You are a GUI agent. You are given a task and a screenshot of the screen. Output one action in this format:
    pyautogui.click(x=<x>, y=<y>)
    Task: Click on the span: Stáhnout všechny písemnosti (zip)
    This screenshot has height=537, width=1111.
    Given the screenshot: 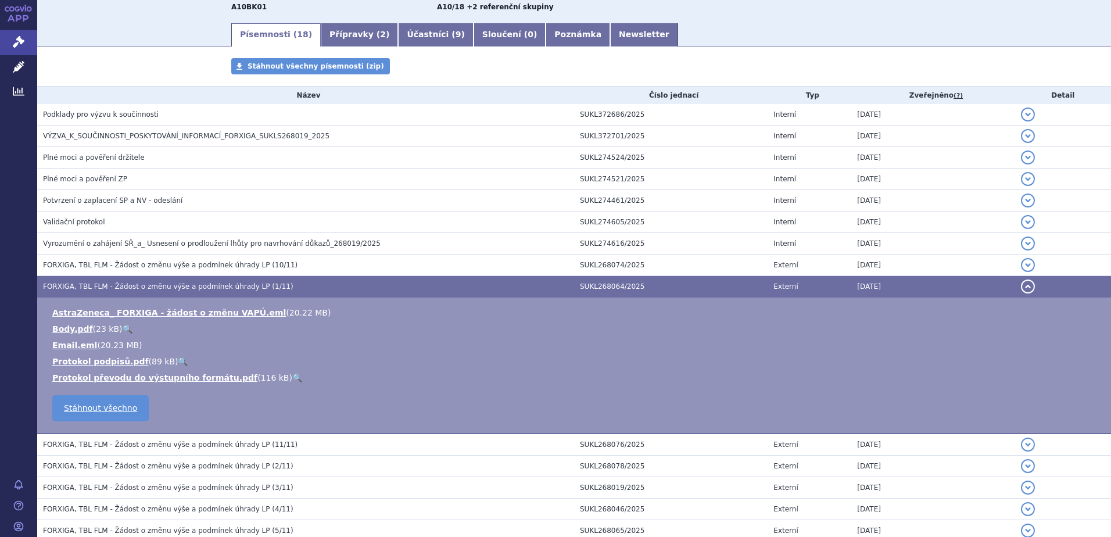 What is the action you would take?
    pyautogui.click(x=316, y=66)
    